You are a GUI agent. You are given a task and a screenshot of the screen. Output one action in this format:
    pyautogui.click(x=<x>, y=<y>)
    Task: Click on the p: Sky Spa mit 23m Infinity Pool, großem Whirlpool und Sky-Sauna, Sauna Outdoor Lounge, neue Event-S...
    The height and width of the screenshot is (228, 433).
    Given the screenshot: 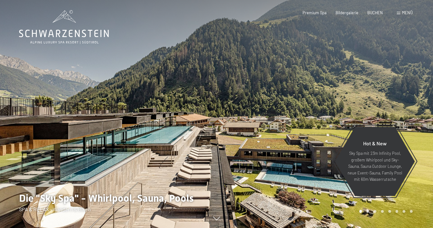 What is the action you would take?
    pyautogui.click(x=375, y=167)
    